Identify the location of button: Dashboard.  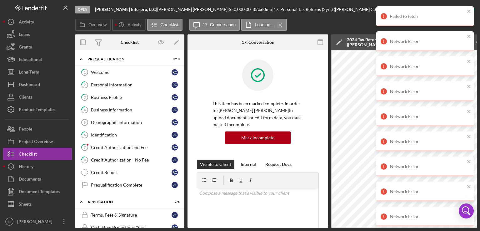
(38, 84).